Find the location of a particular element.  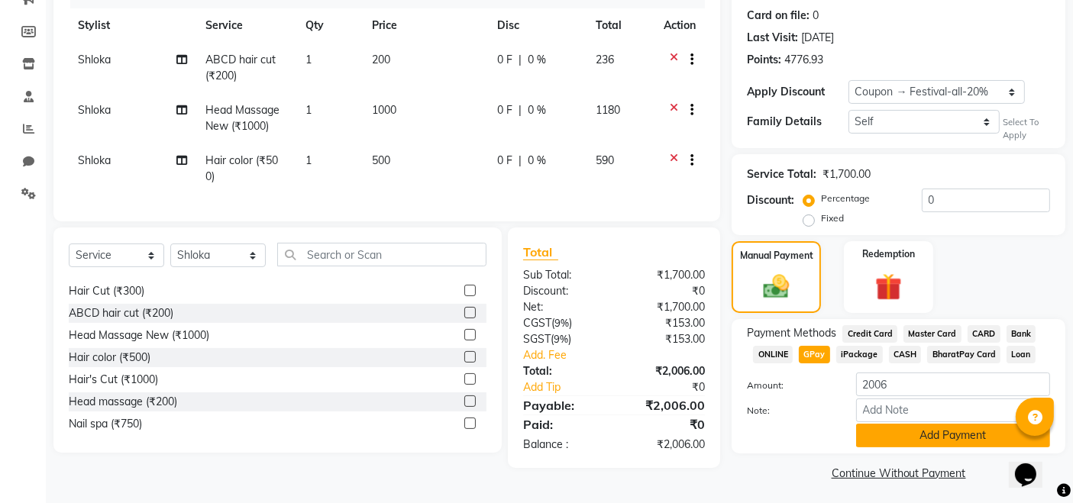

input: Search or Scan is located at coordinates (382, 254).